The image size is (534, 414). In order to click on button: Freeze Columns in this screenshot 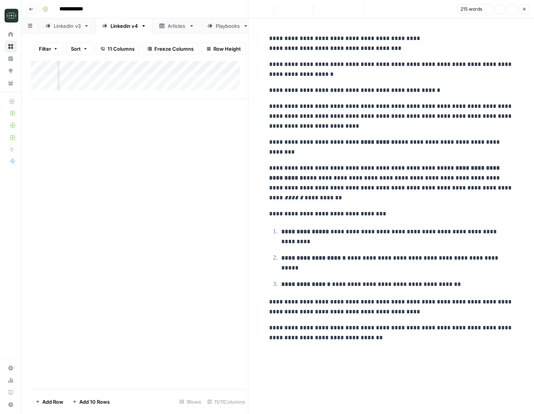, I will do `click(170, 49)`.